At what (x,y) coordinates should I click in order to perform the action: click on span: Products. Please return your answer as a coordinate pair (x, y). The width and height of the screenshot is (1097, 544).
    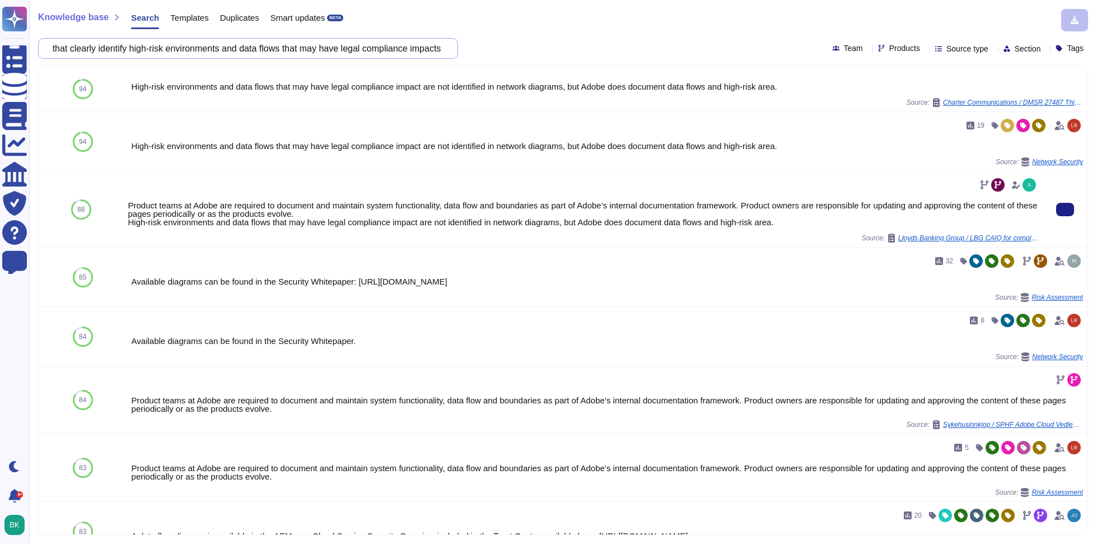
    Looking at the image, I should click on (904, 48).